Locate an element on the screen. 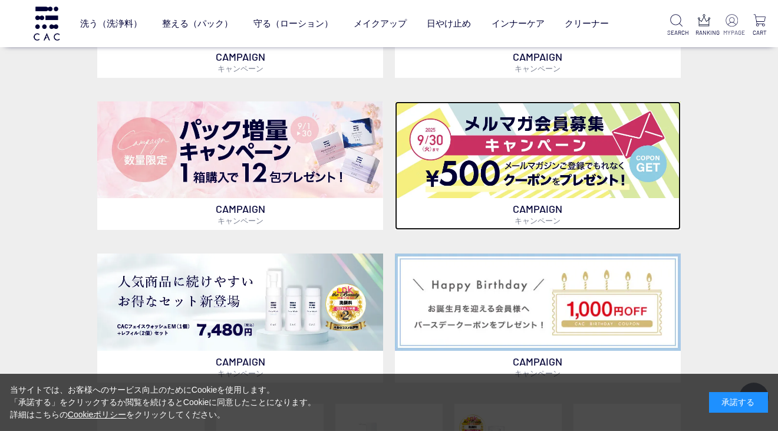  img: メルマガ会員募集 is located at coordinates (538, 150).